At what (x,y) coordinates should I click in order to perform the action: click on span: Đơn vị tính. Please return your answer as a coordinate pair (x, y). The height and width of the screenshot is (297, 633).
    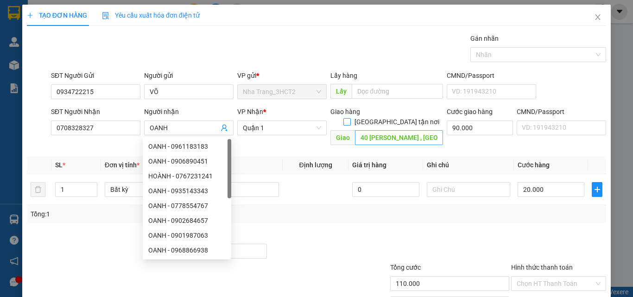
    Looking at the image, I should click on (122, 165).